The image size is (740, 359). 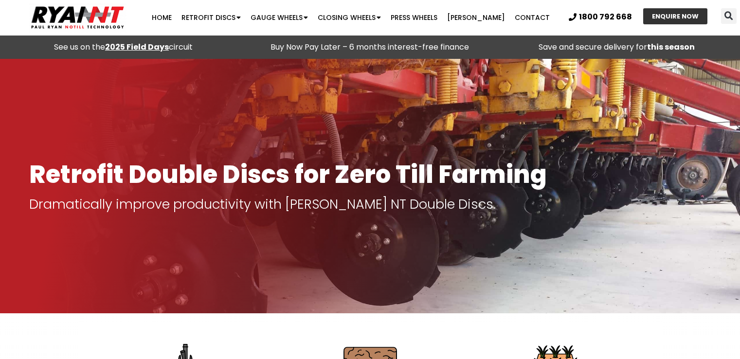 I want to click on a: Home, so click(x=162, y=18).